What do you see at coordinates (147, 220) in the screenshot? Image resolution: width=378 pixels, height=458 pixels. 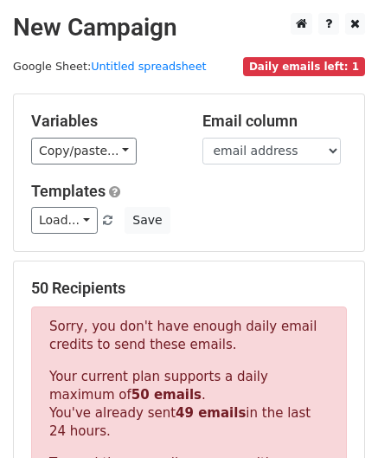 I see `button: Save` at bounding box center [147, 220].